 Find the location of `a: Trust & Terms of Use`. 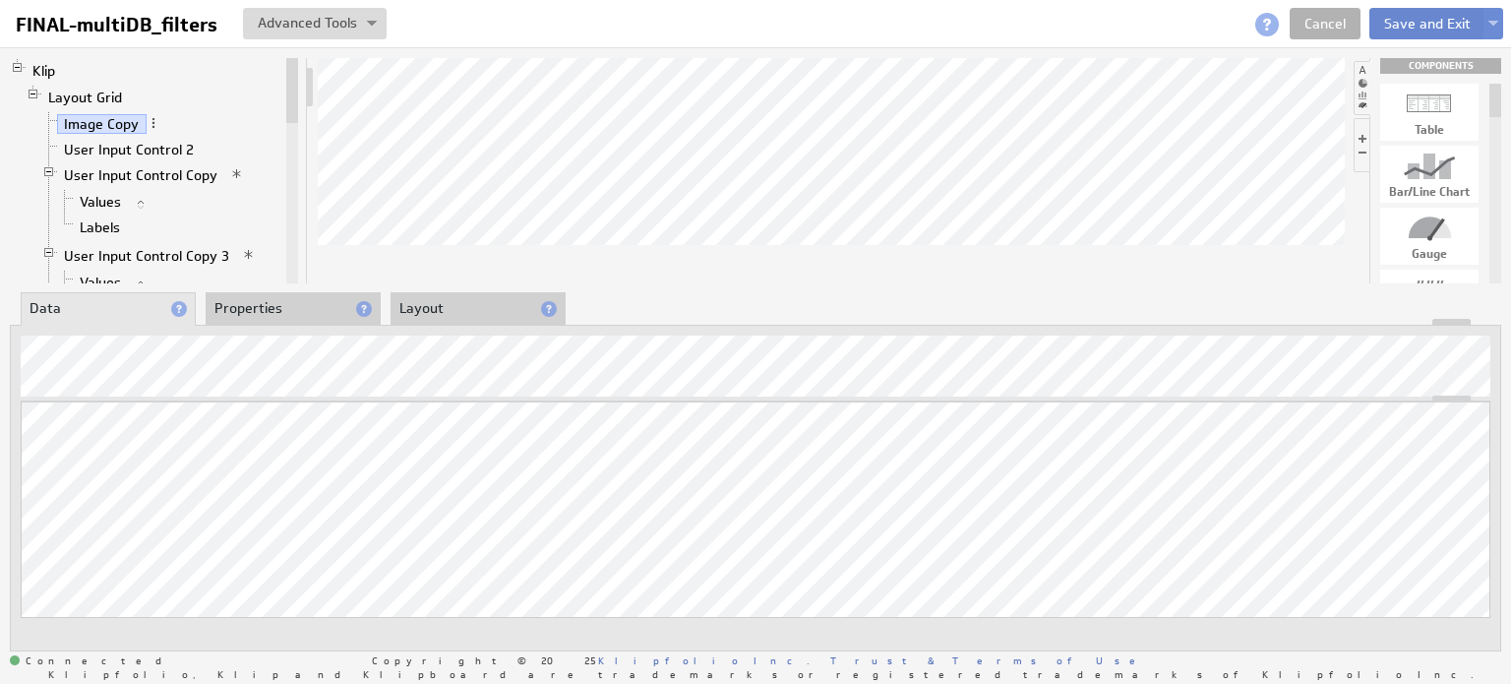

a: Trust & Terms of Use is located at coordinates (990, 660).